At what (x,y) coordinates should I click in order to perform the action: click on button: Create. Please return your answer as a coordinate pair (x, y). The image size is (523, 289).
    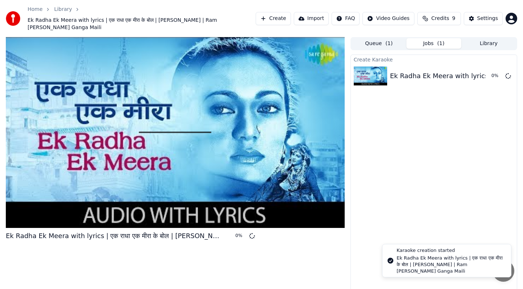
    Looking at the image, I should click on (273, 19).